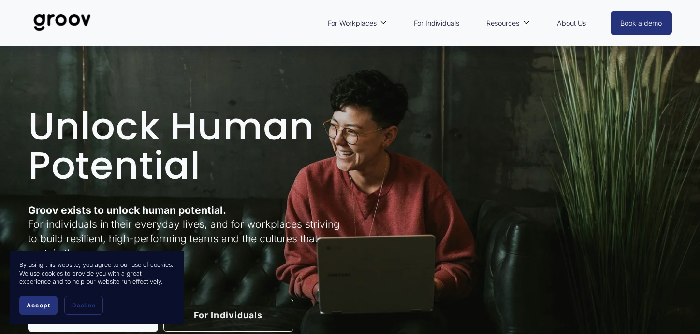  Describe the element at coordinates (641, 23) in the screenshot. I see `a: Book a demo` at that location.